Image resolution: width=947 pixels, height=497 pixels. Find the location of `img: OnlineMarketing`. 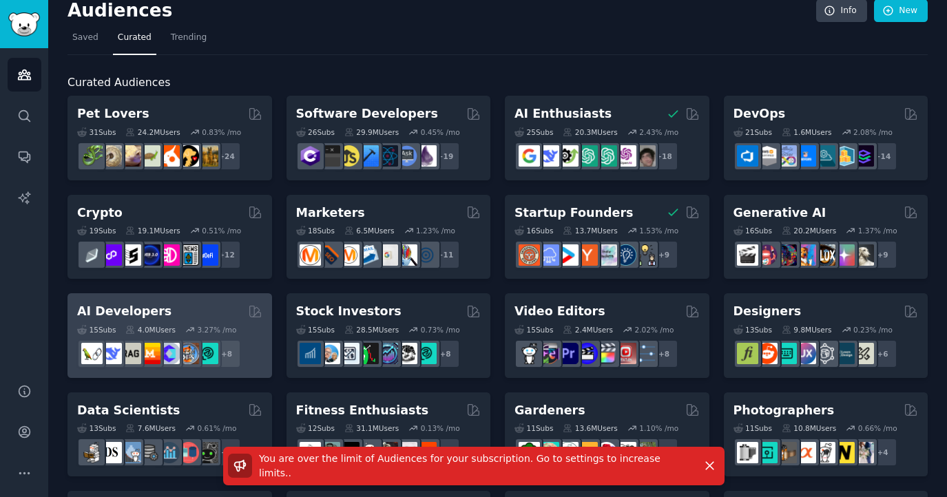

img: OnlineMarketing is located at coordinates (426, 255).